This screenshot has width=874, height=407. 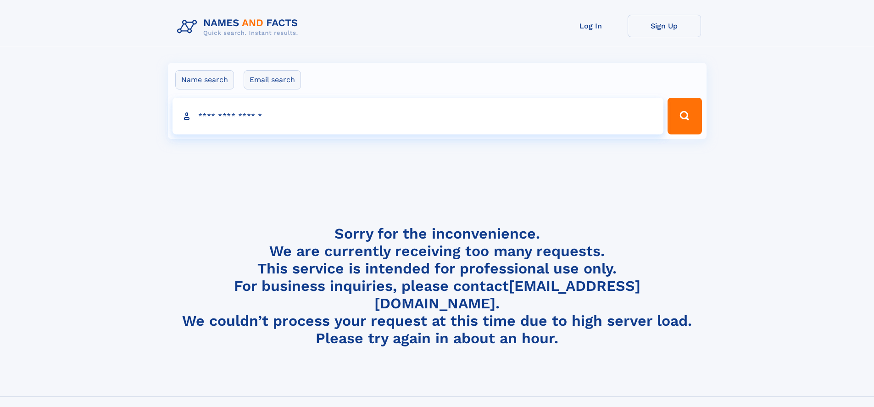 What do you see at coordinates (591, 26) in the screenshot?
I see `a: Log In` at bounding box center [591, 26].